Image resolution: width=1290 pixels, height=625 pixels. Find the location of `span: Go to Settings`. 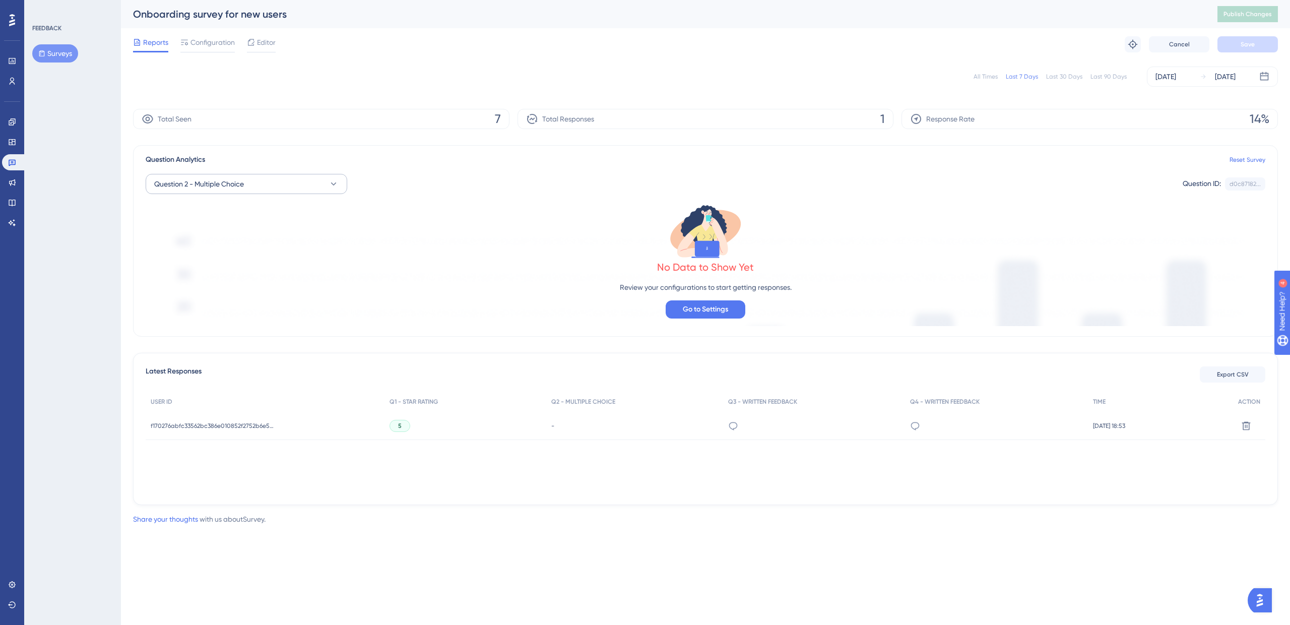

span: Go to Settings is located at coordinates (705, 309).